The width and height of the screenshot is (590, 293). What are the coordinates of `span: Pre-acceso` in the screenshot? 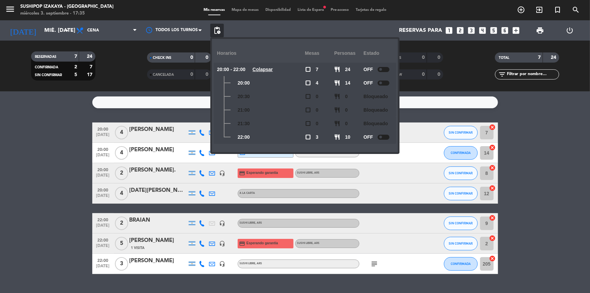 It's located at (340, 10).